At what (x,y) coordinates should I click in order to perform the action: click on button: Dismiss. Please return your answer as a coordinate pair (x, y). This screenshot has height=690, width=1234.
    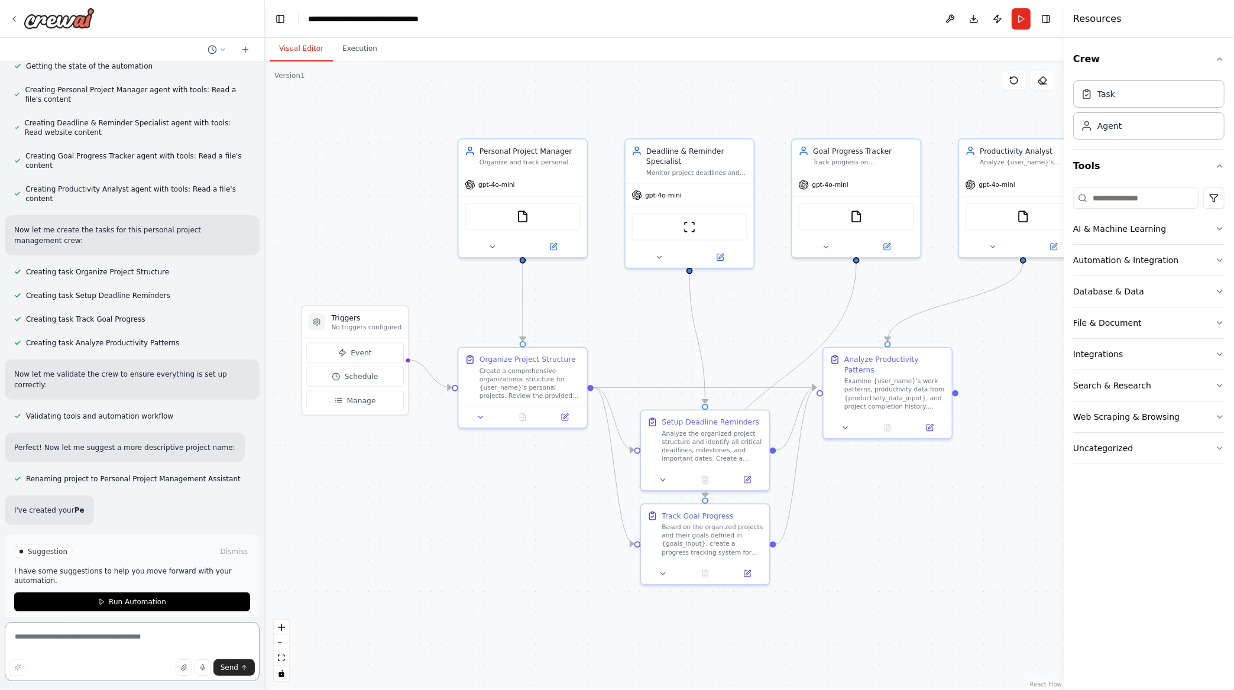
    Looking at the image, I should click on (234, 552).